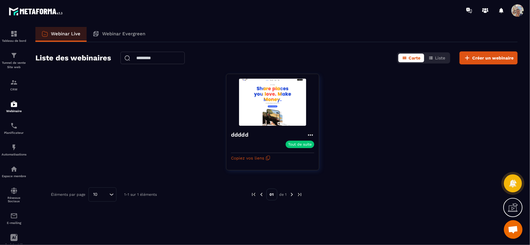  What do you see at coordinates (14, 65) in the screenshot?
I see `p: Tunnel de vente Site web` at bounding box center [14, 65].